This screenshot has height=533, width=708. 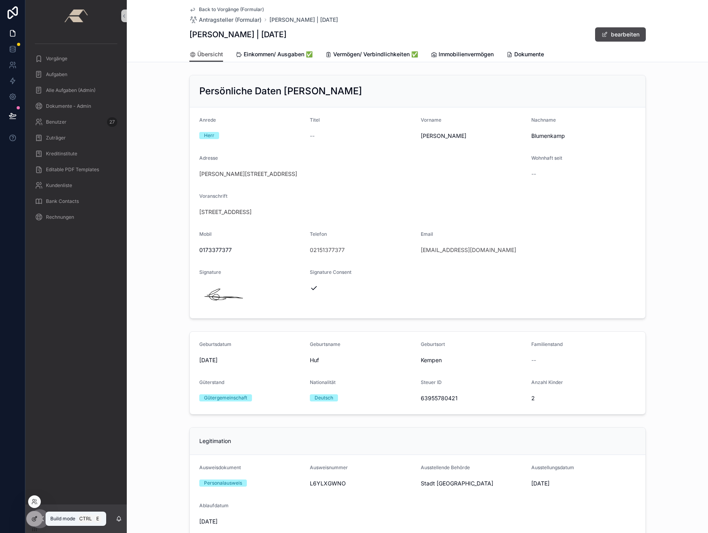 I want to click on a: Aufgaben, so click(x=76, y=74).